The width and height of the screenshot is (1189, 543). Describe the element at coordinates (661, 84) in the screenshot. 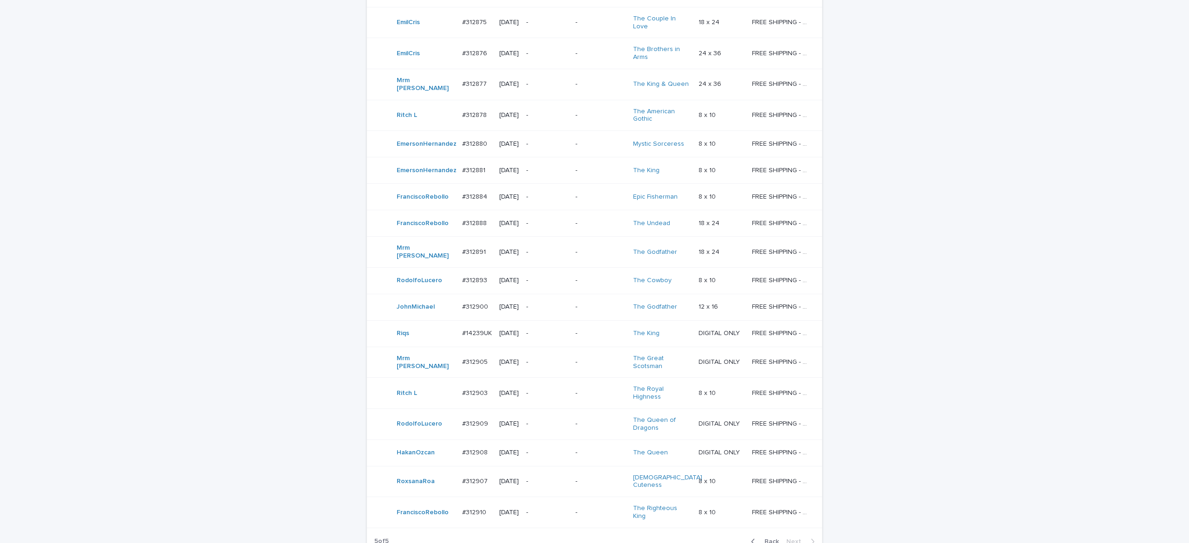

I see `a: The King & Queen` at that location.